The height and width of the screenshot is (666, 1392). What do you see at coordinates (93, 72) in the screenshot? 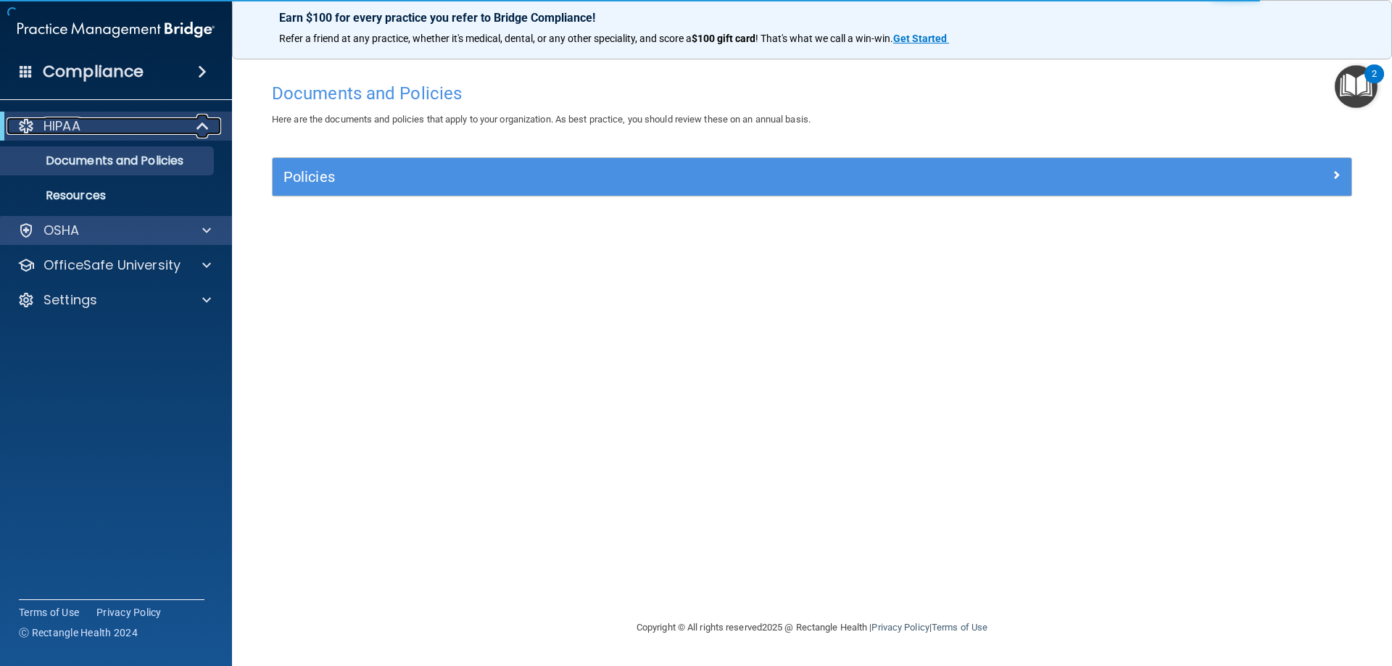
I see `h4: Compliance` at bounding box center [93, 72].